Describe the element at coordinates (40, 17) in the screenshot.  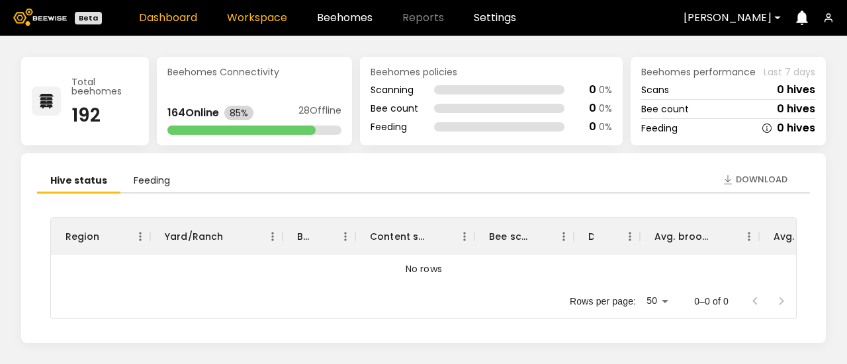
I see `img: Beewise logo` at that location.